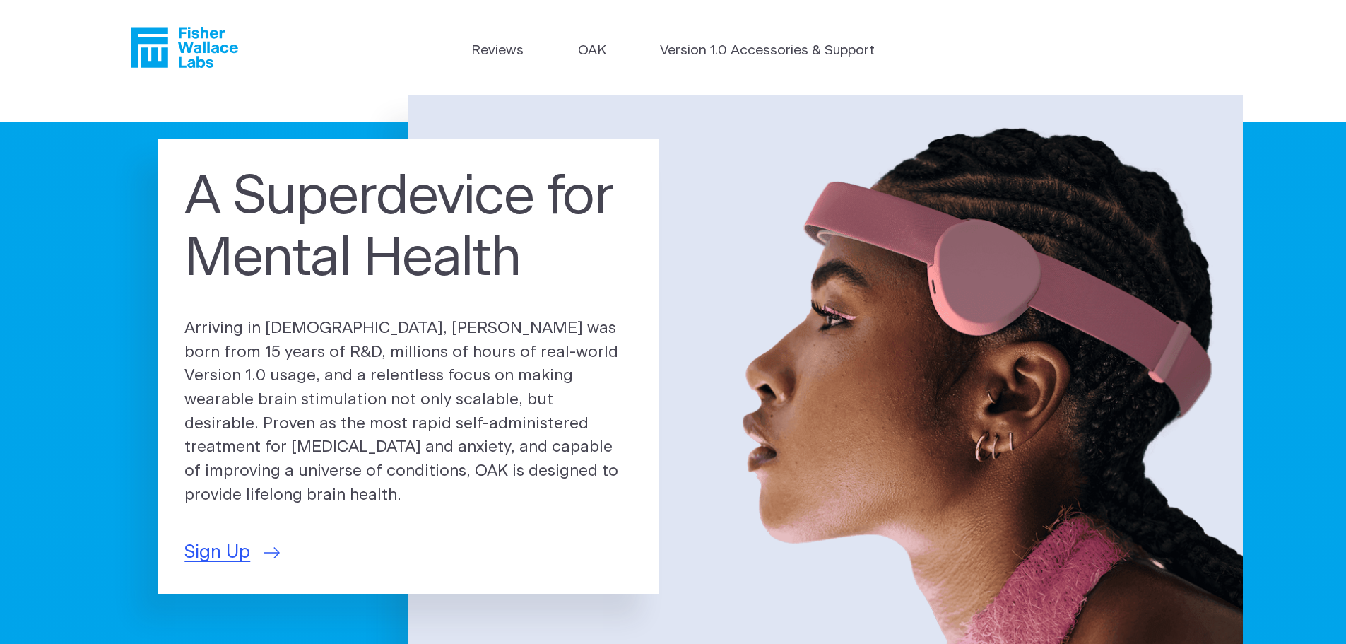 The width and height of the screenshot is (1346, 644). I want to click on a: Reviews, so click(497, 51).